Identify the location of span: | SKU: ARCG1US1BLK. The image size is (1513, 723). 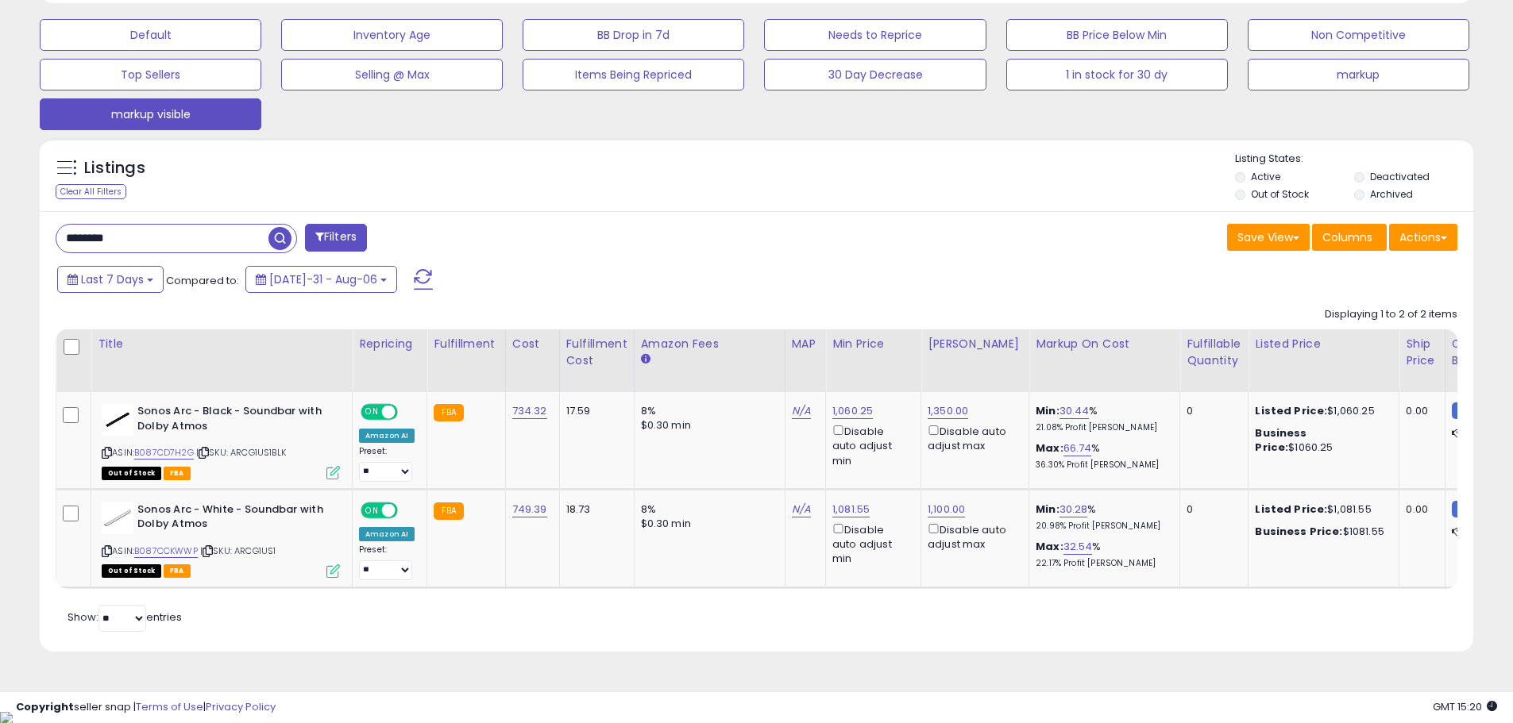
(241, 453).